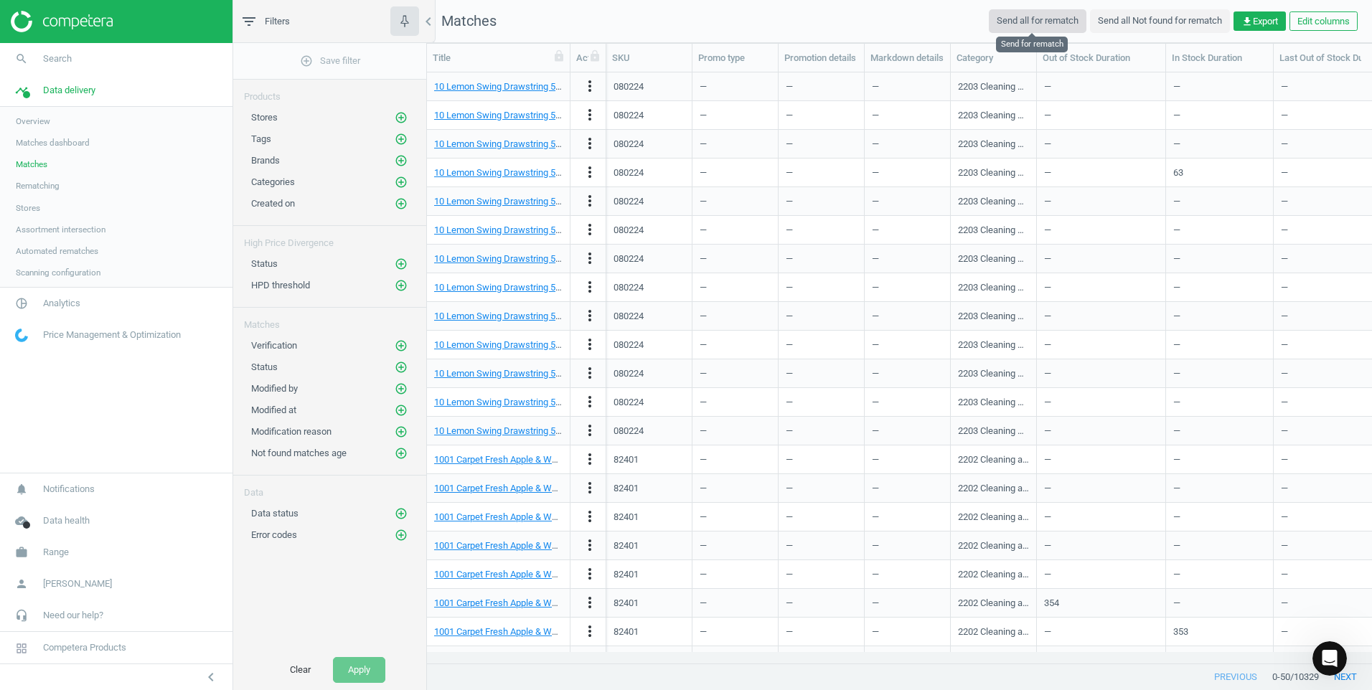 The image size is (1372, 690). What do you see at coordinates (1038, 21) in the screenshot?
I see `button: Send all for rematch` at bounding box center [1038, 21].